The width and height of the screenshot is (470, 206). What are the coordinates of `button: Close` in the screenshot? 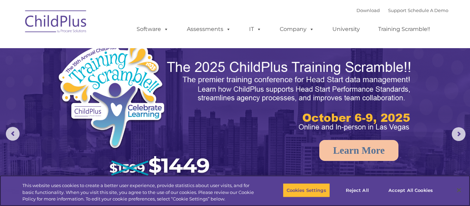 It's located at (459, 190).